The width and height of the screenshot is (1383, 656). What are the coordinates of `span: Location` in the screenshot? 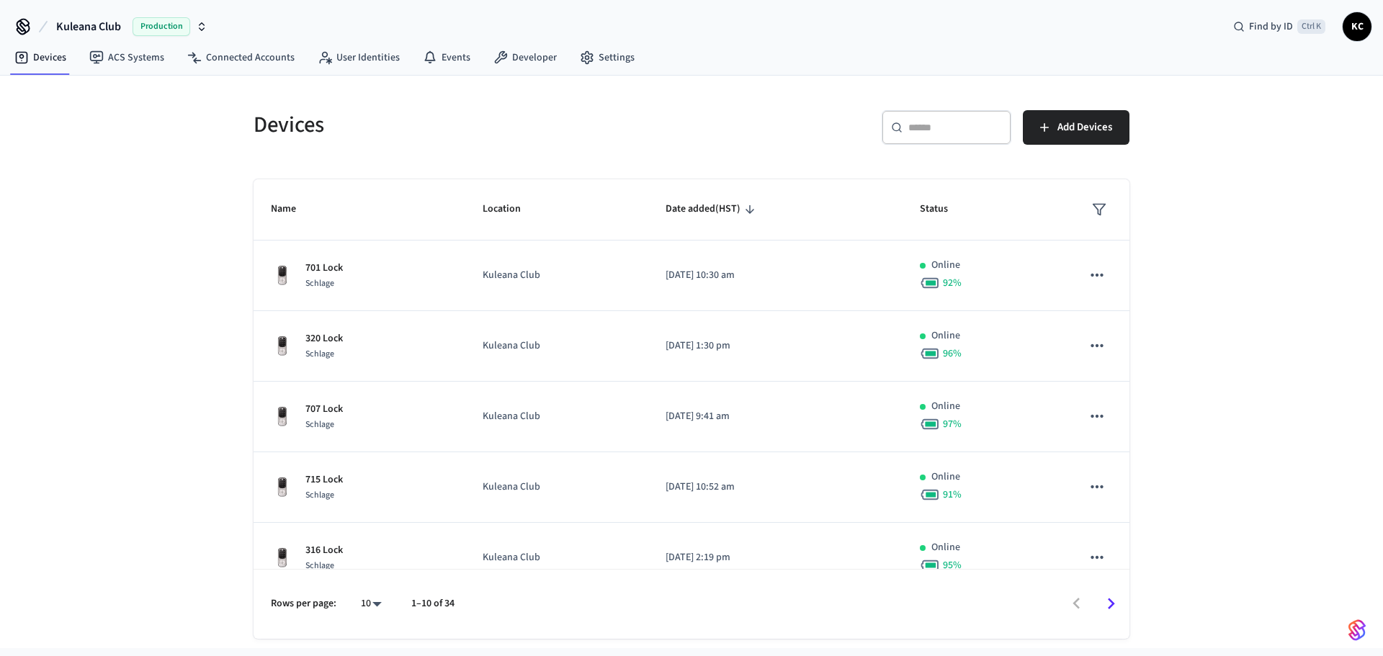 It's located at (511, 209).